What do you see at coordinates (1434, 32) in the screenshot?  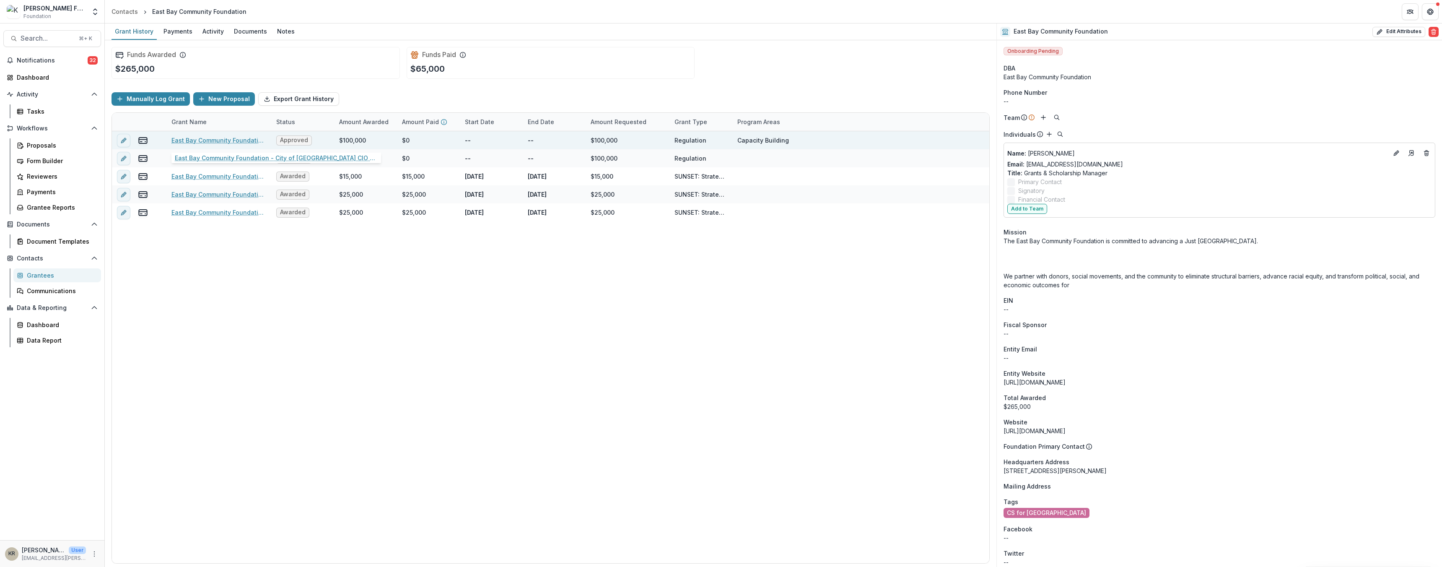 I see `button: Delete` at bounding box center [1434, 32].